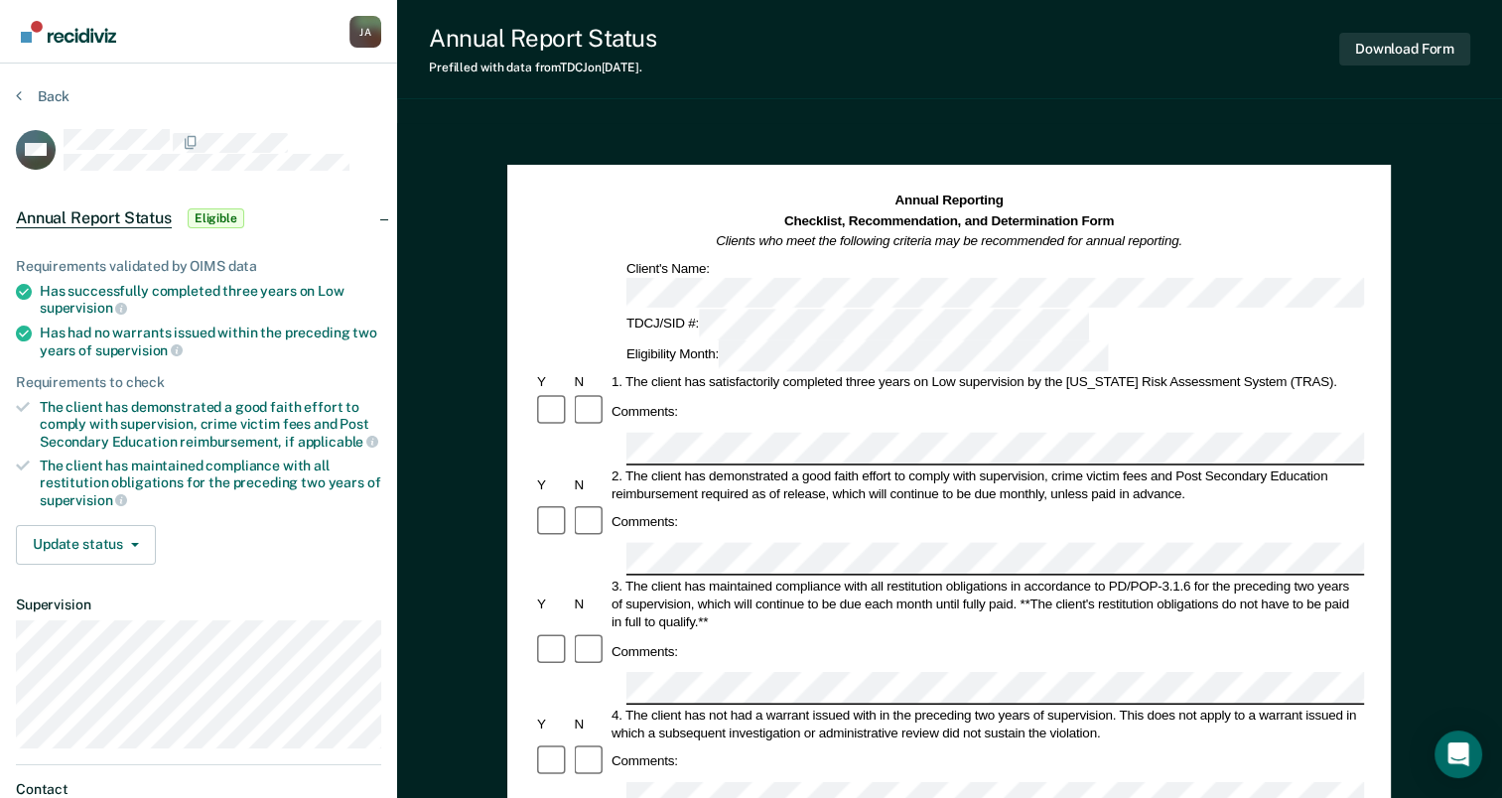 Image resolution: width=1502 pixels, height=798 pixels. What do you see at coordinates (338, 442) in the screenshot?
I see `span: applicable` at bounding box center [338, 442].